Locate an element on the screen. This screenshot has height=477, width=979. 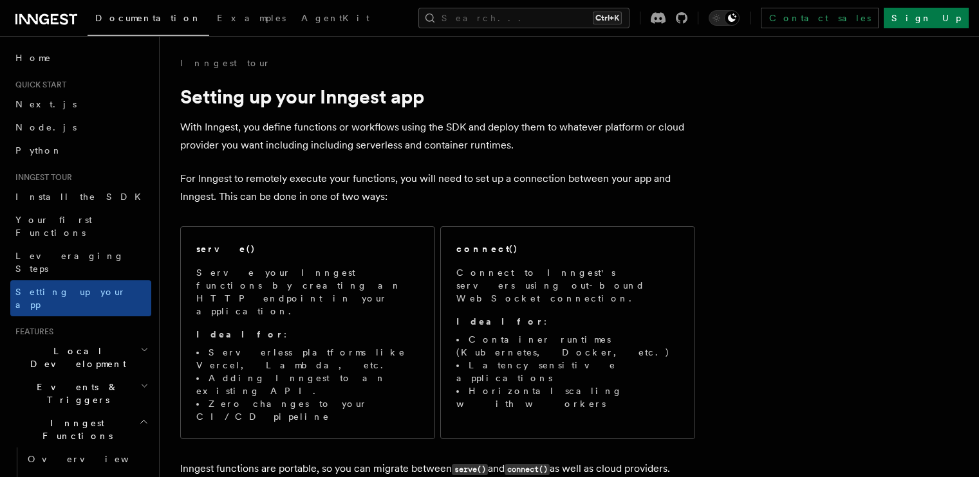
a: Contact sales is located at coordinates (819, 18).